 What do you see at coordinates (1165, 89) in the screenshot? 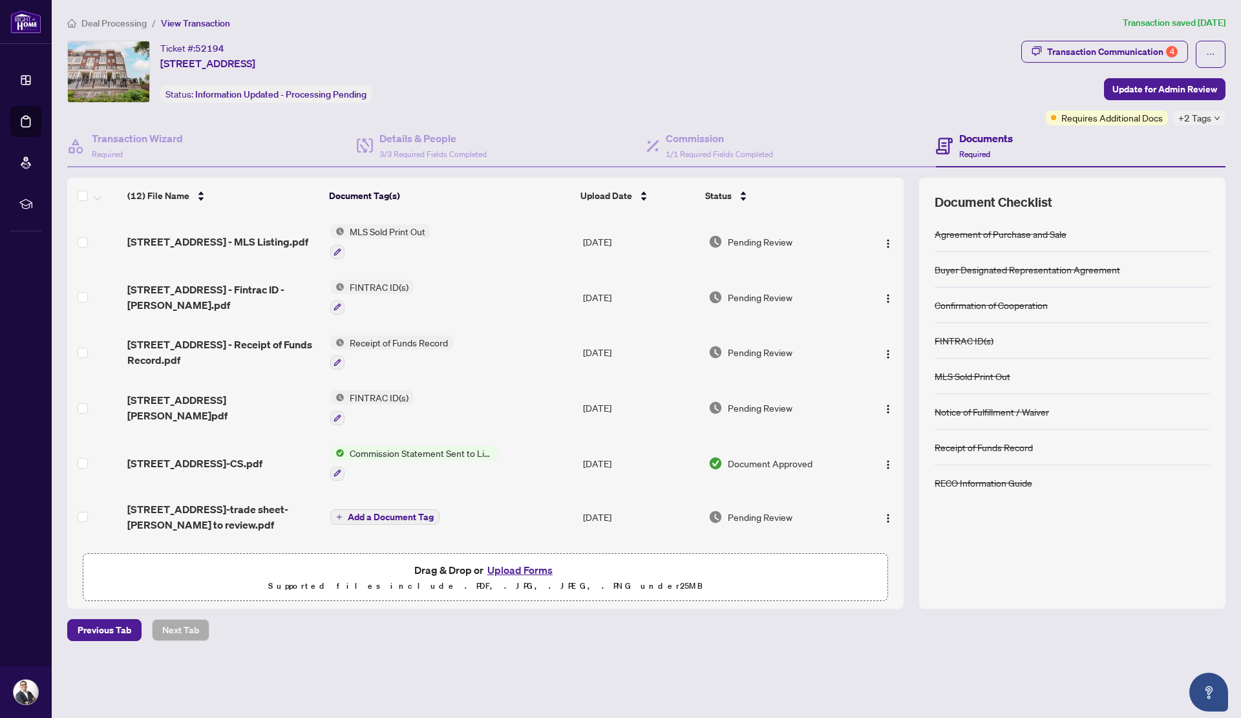
I see `button: Update for Admin Review` at bounding box center [1165, 89].